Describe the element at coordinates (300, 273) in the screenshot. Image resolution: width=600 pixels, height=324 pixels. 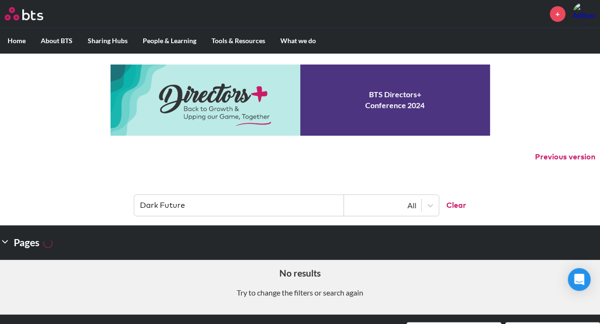
I see `h5: No results` at that location.